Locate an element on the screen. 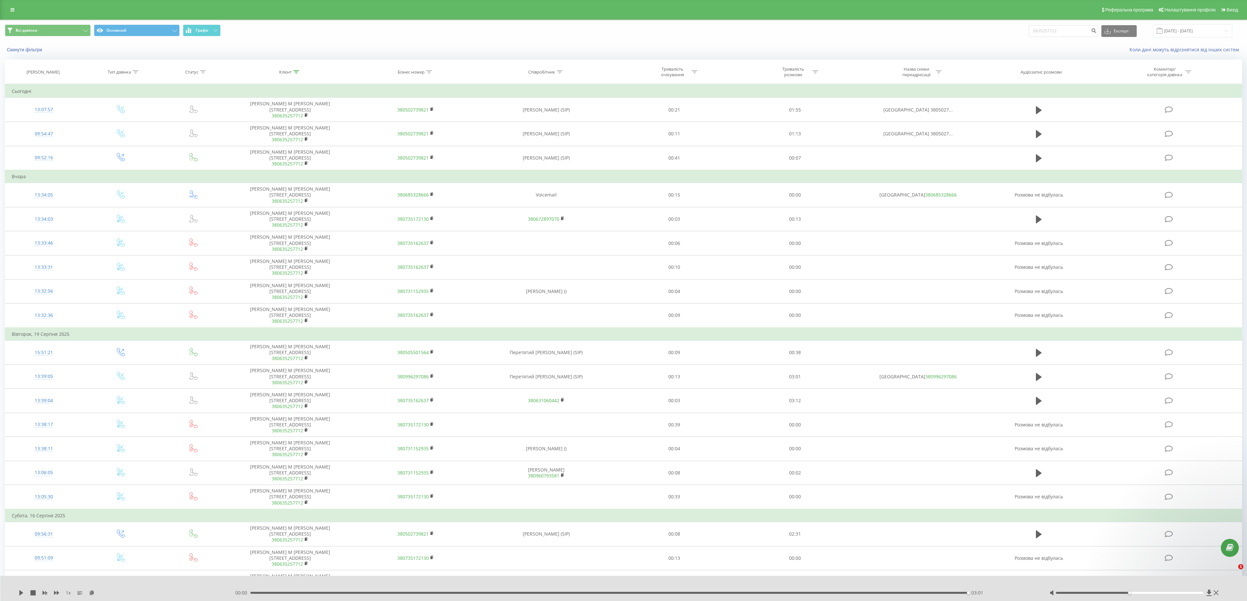 This screenshot has height=601, width=1247. a: 380735172130 is located at coordinates (413, 219).